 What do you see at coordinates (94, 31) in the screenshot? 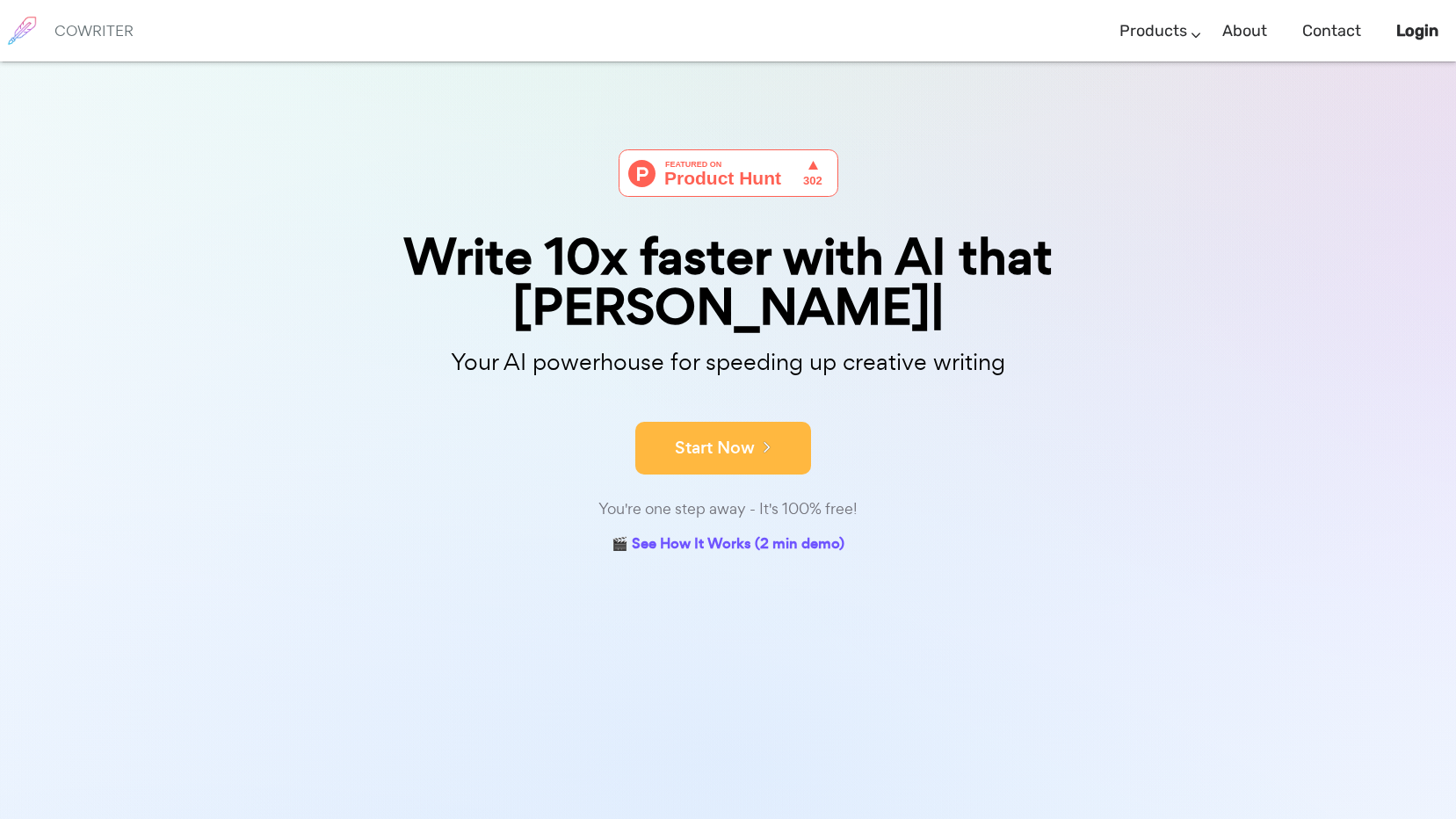
I see `h6: COWRITER` at bounding box center [94, 31].